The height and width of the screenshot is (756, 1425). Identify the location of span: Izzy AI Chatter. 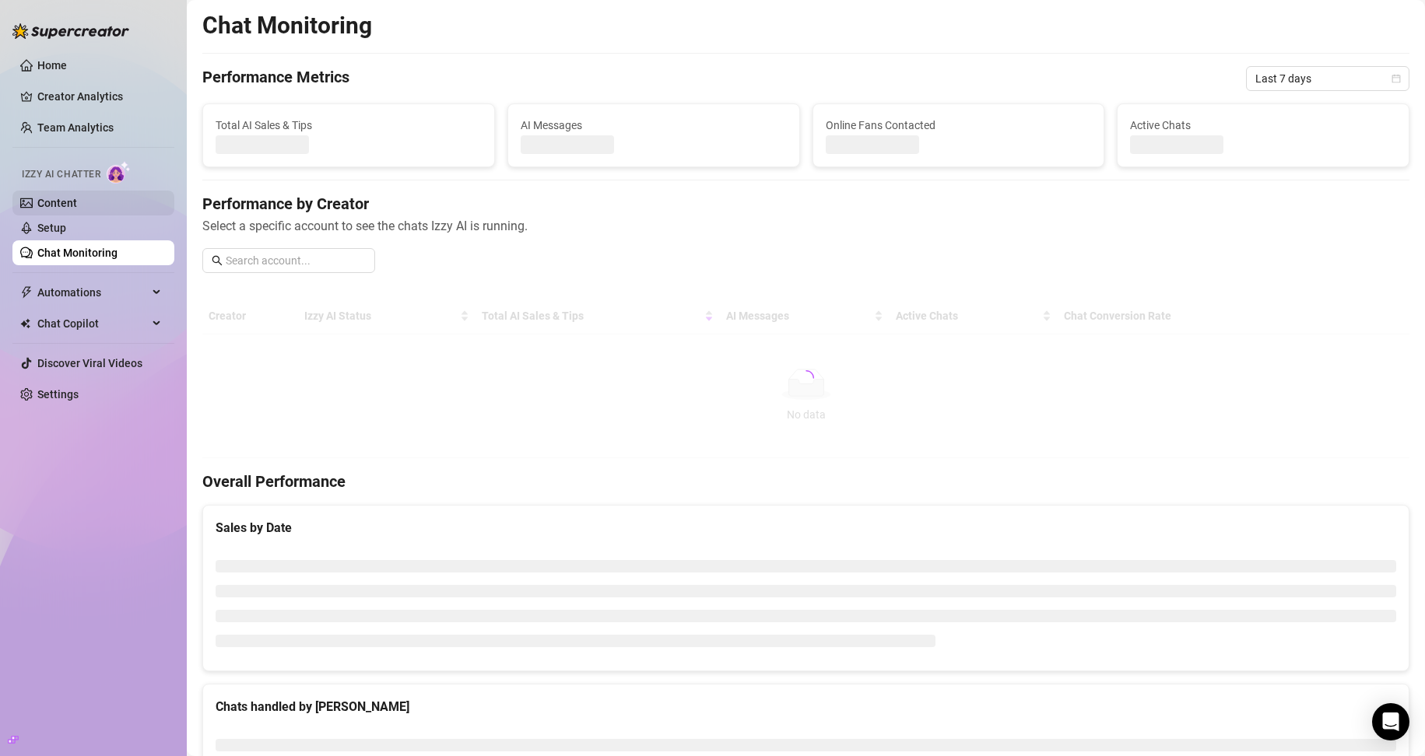
(61, 174).